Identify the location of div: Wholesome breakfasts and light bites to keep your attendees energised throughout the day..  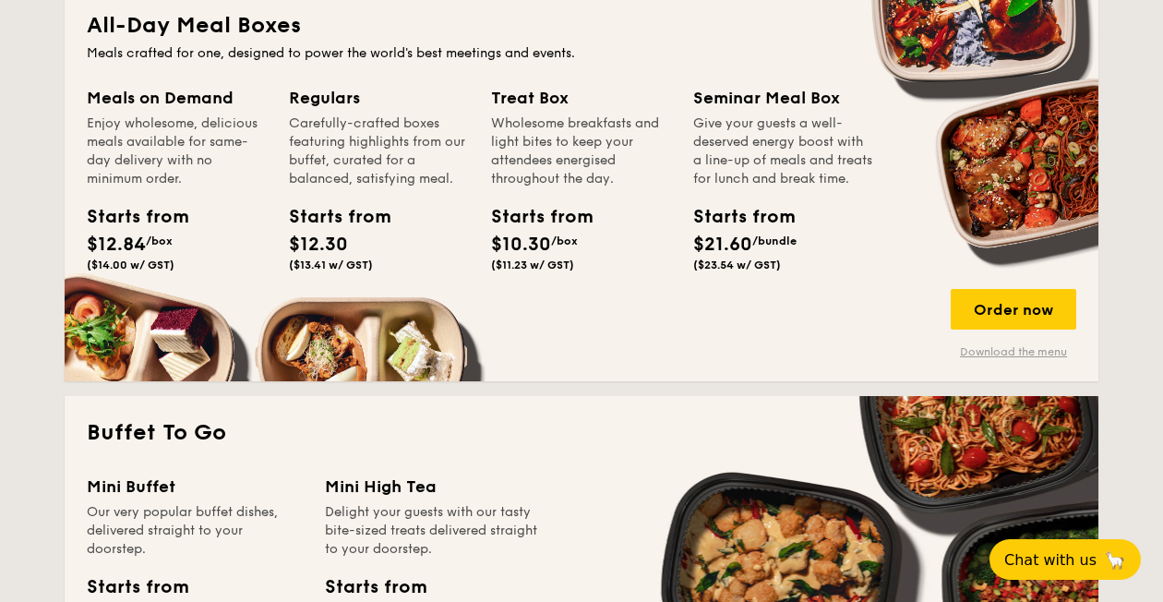
(581, 151).